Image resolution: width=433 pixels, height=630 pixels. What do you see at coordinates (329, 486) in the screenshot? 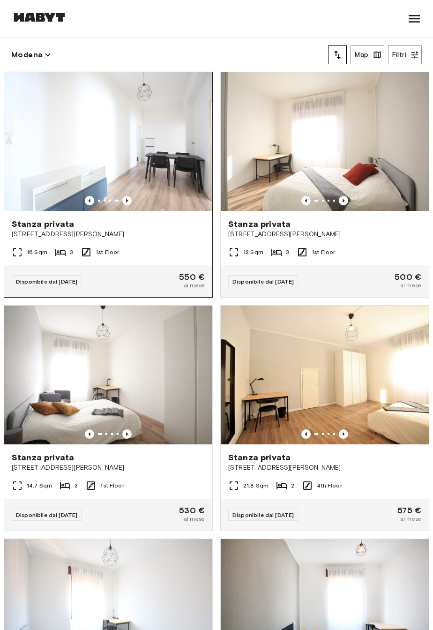
I see `span: 4th Floor` at bounding box center [329, 486].